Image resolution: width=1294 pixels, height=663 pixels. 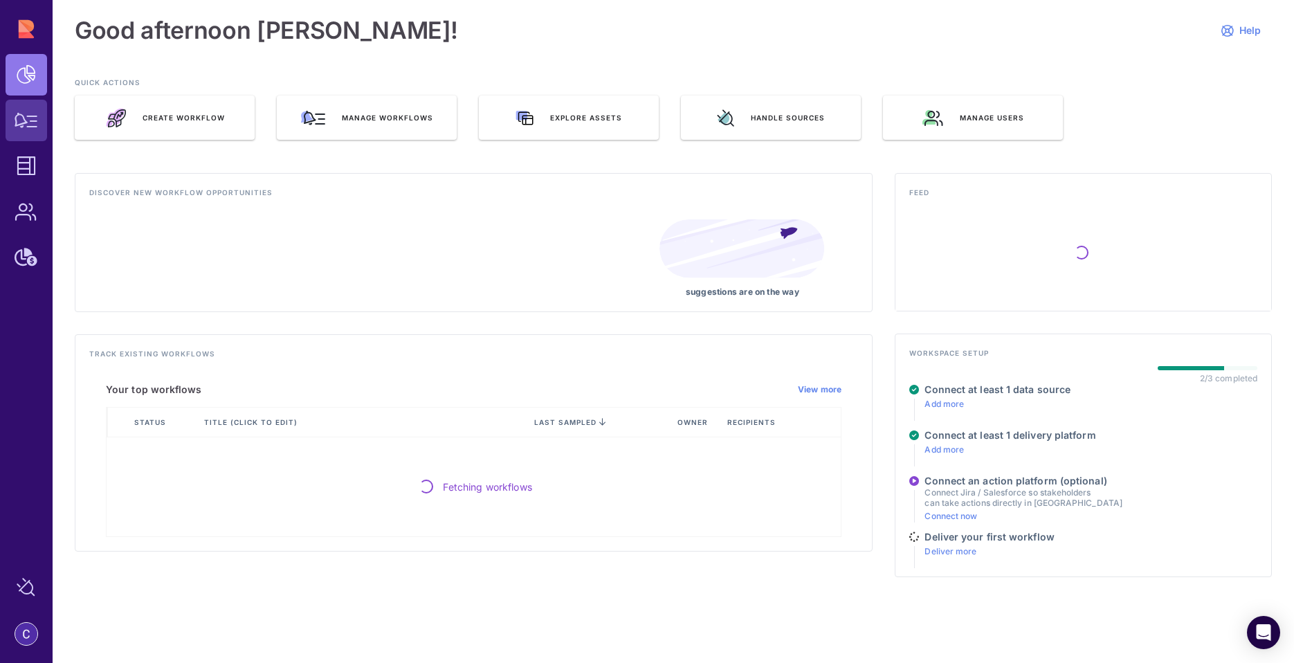 I want to click on a: View more, so click(x=820, y=390).